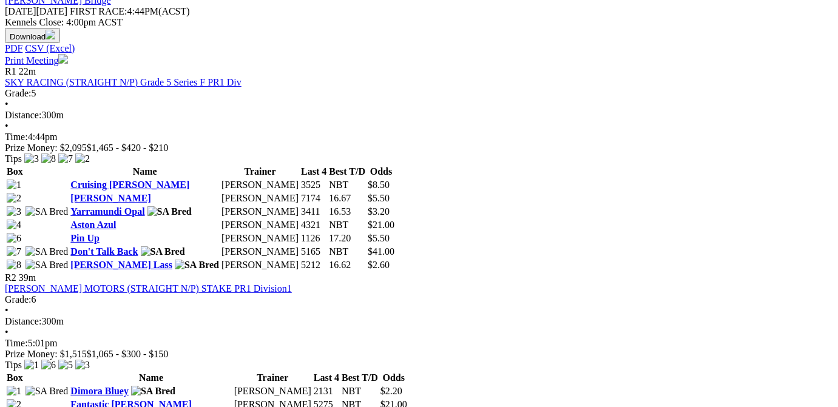 The height and width of the screenshot is (407, 838). I want to click on span: FIRST RACE:, so click(98, 11).